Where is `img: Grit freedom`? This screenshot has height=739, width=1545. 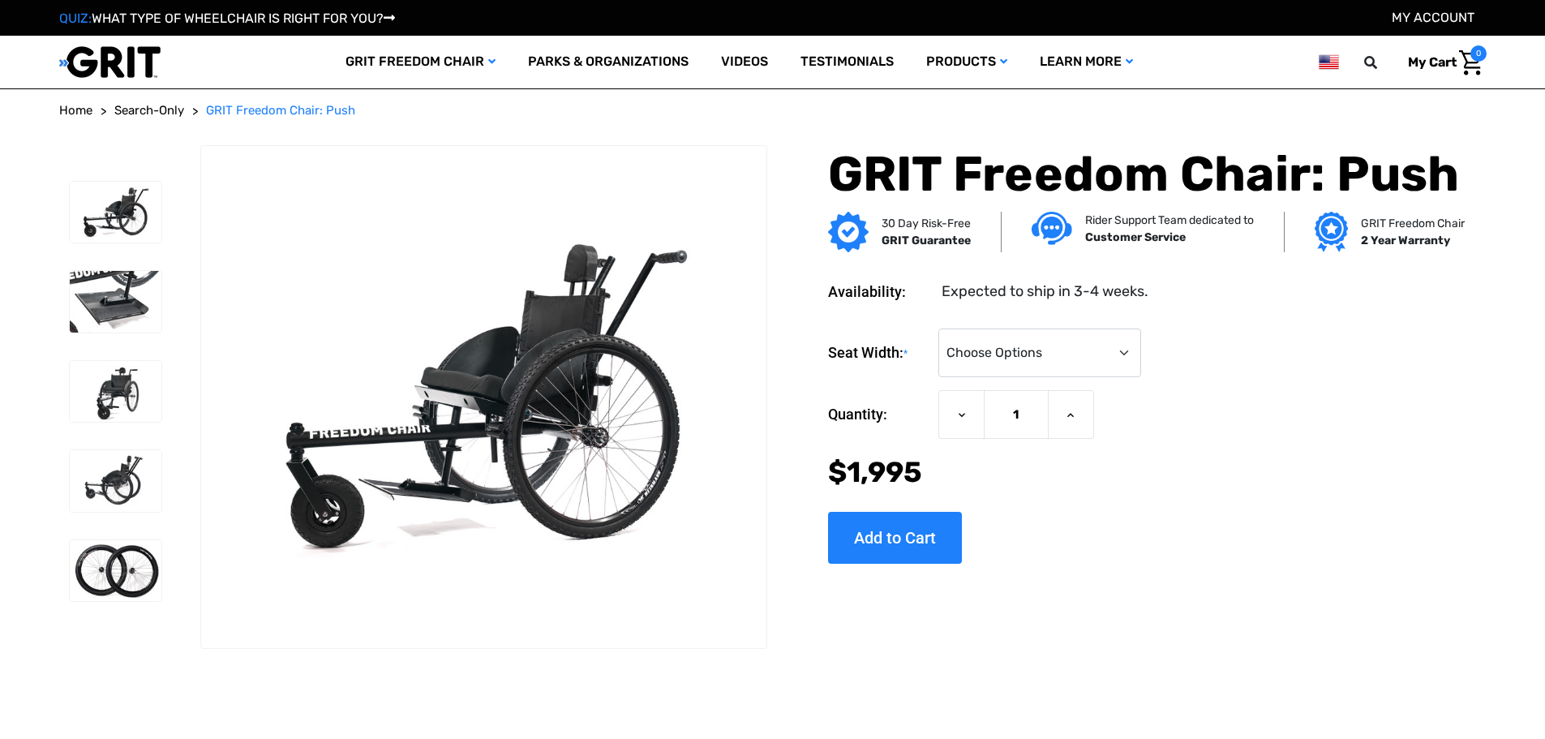 img: Grit freedom is located at coordinates (1331, 232).